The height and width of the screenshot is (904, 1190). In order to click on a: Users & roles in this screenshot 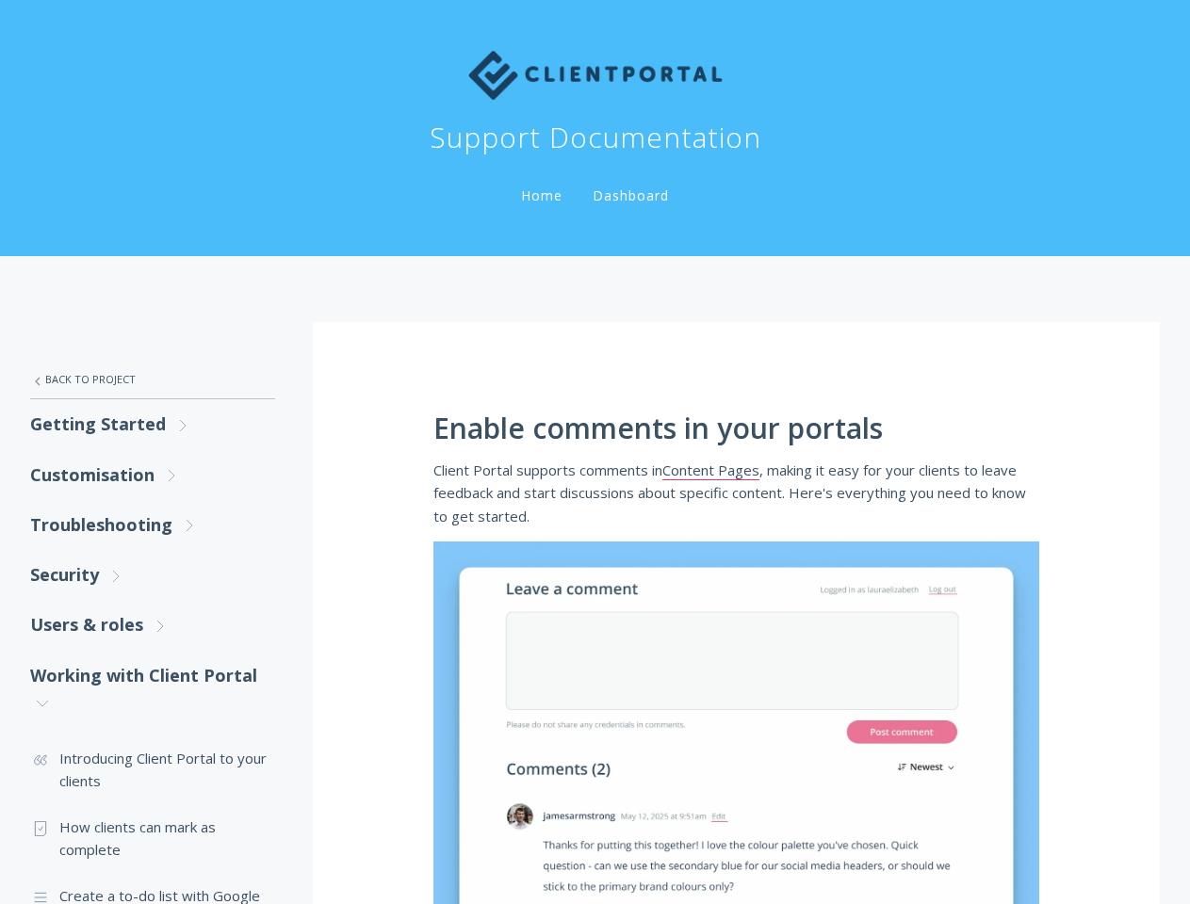, I will do `click(153, 625)`.